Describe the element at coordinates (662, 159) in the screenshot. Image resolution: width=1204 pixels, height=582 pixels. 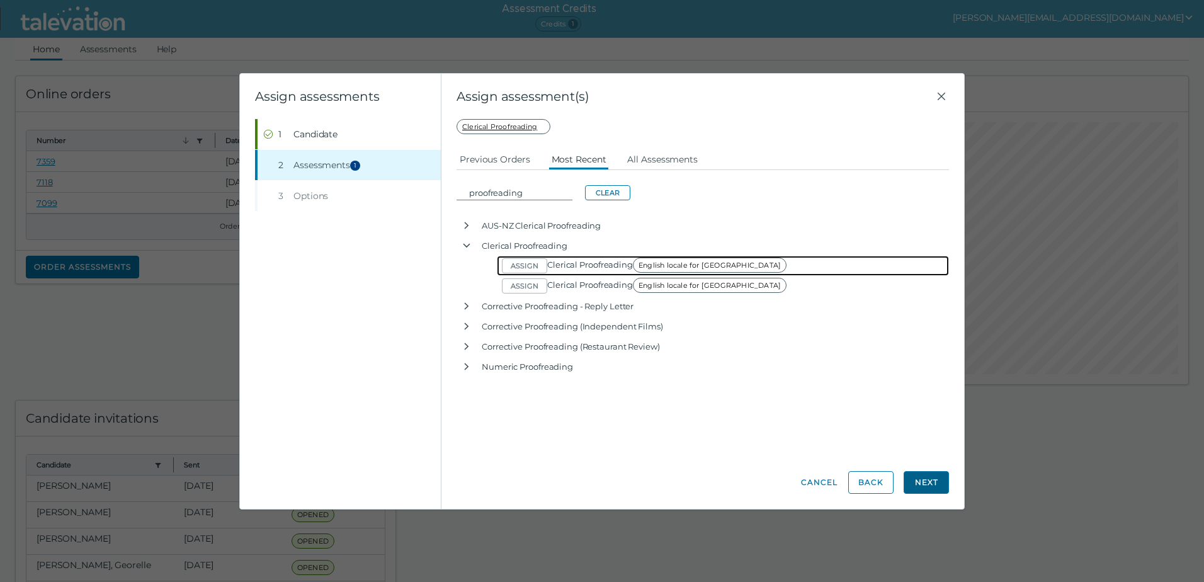
I see `button: All Assessments` at that location.